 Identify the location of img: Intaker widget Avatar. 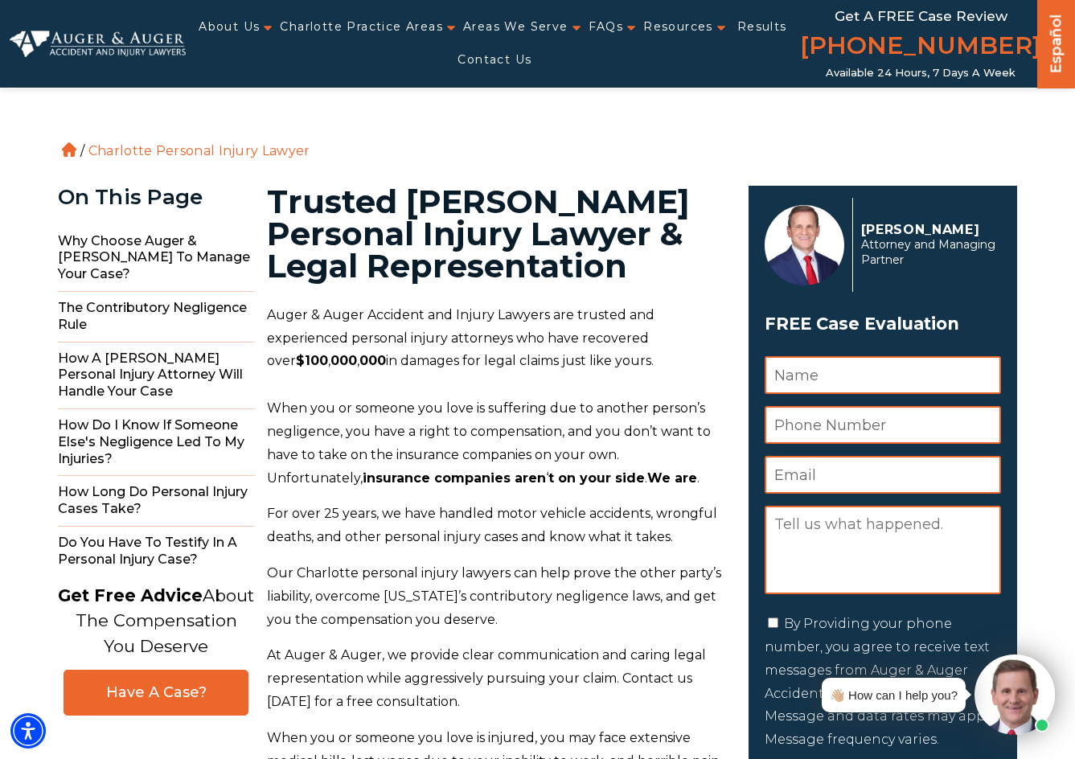
(1015, 695).